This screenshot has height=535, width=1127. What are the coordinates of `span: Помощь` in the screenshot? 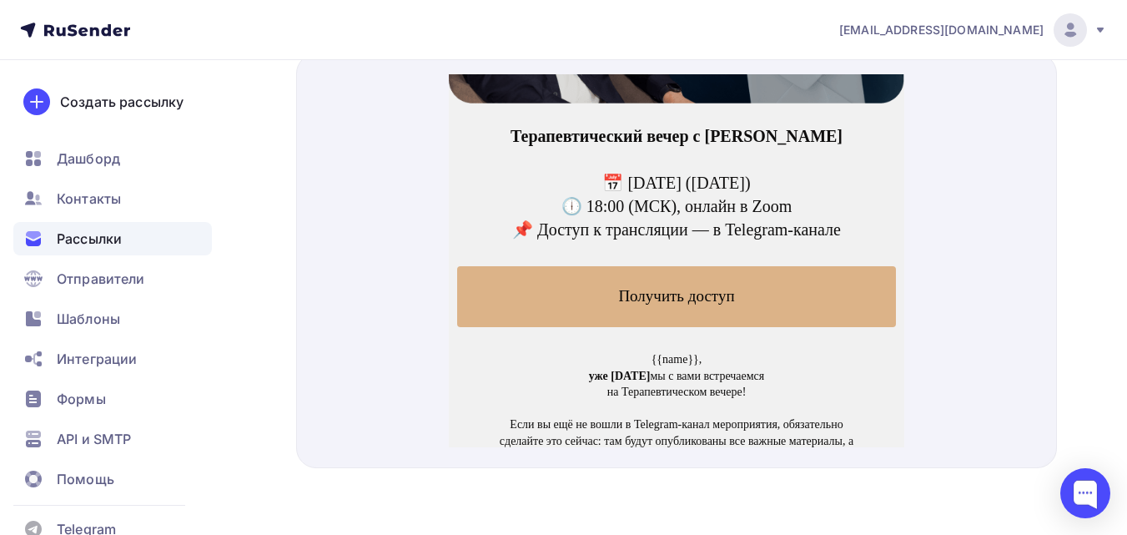 It's located at (85, 479).